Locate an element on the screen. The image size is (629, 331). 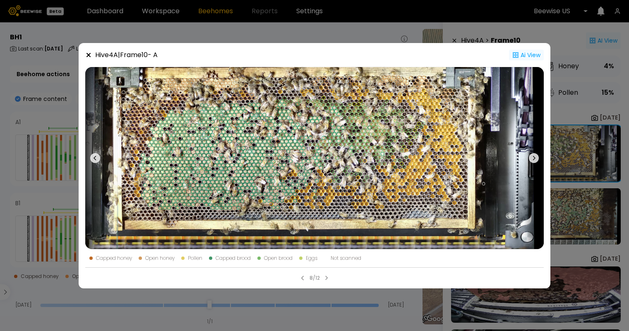
strong: Frame 10 is located at coordinates (134, 55).